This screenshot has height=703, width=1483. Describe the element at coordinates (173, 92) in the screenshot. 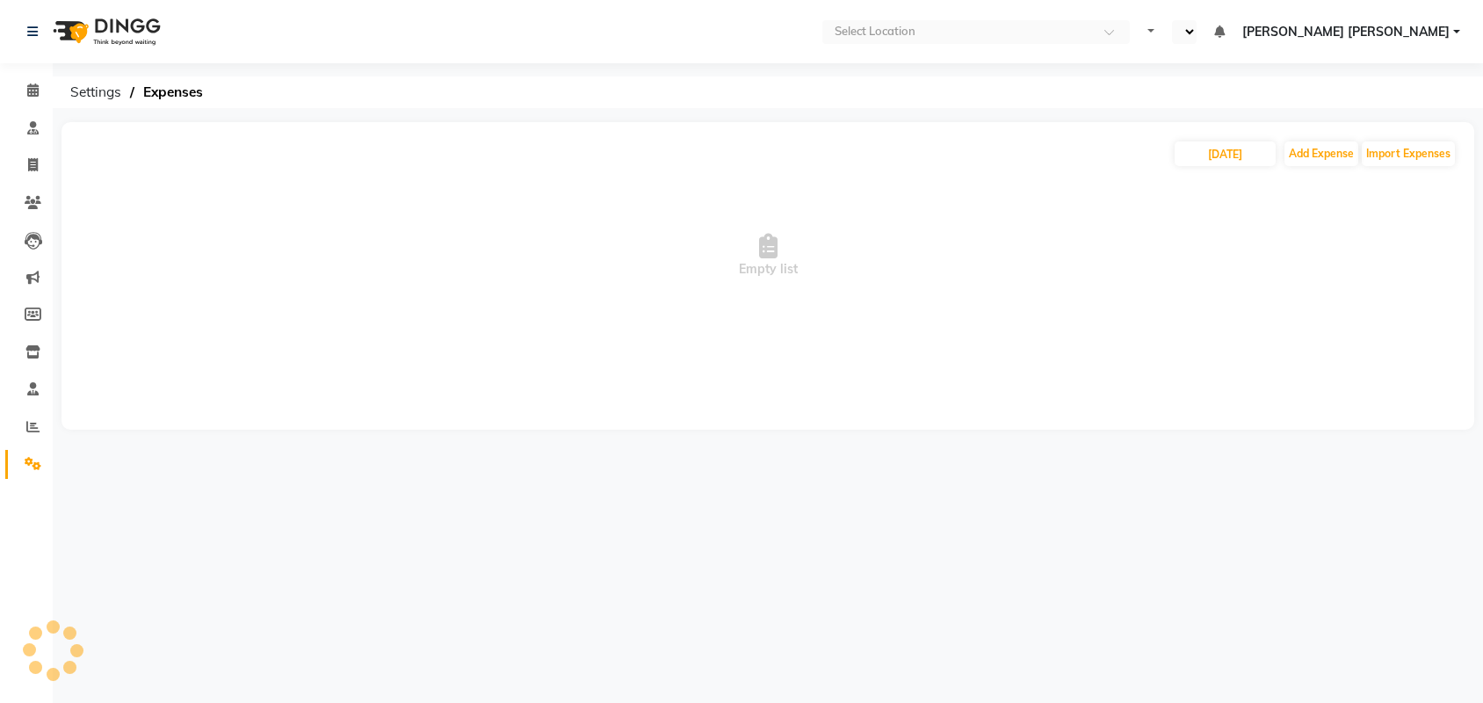

I see `span: Expenses` at that location.